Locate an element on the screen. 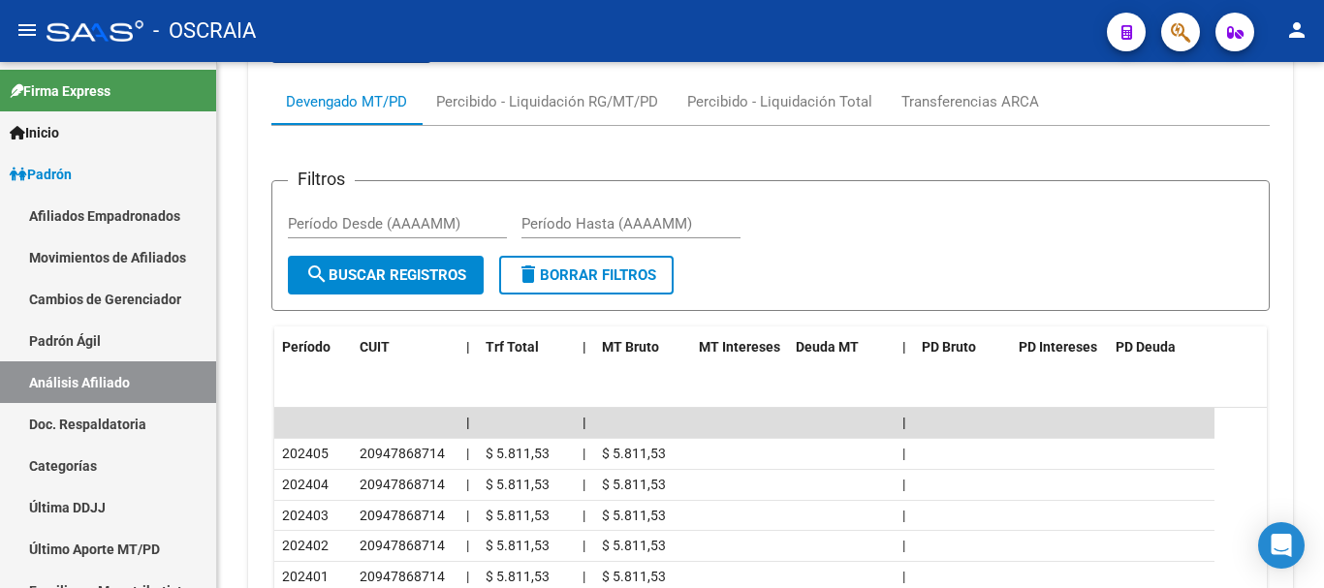  datatable-header-cell: Deuda MT is located at coordinates (841, 347).